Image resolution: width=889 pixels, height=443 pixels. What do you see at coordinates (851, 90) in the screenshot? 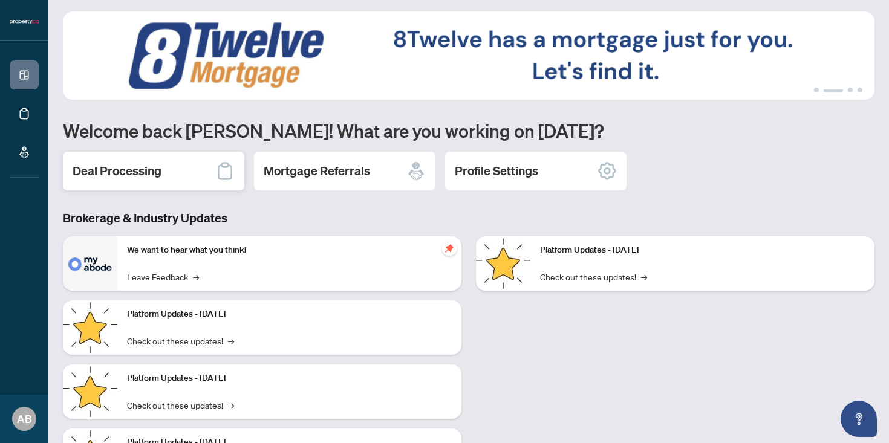
I see `button: 3` at bounding box center [851, 90].